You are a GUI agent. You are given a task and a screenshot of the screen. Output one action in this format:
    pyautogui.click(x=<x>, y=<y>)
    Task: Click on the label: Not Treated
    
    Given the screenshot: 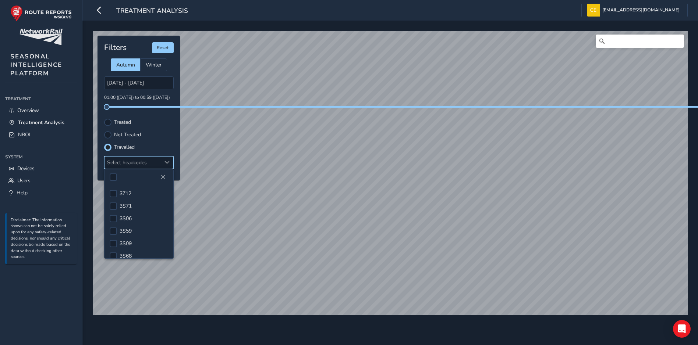 What is the action you would take?
    pyautogui.click(x=127, y=135)
    